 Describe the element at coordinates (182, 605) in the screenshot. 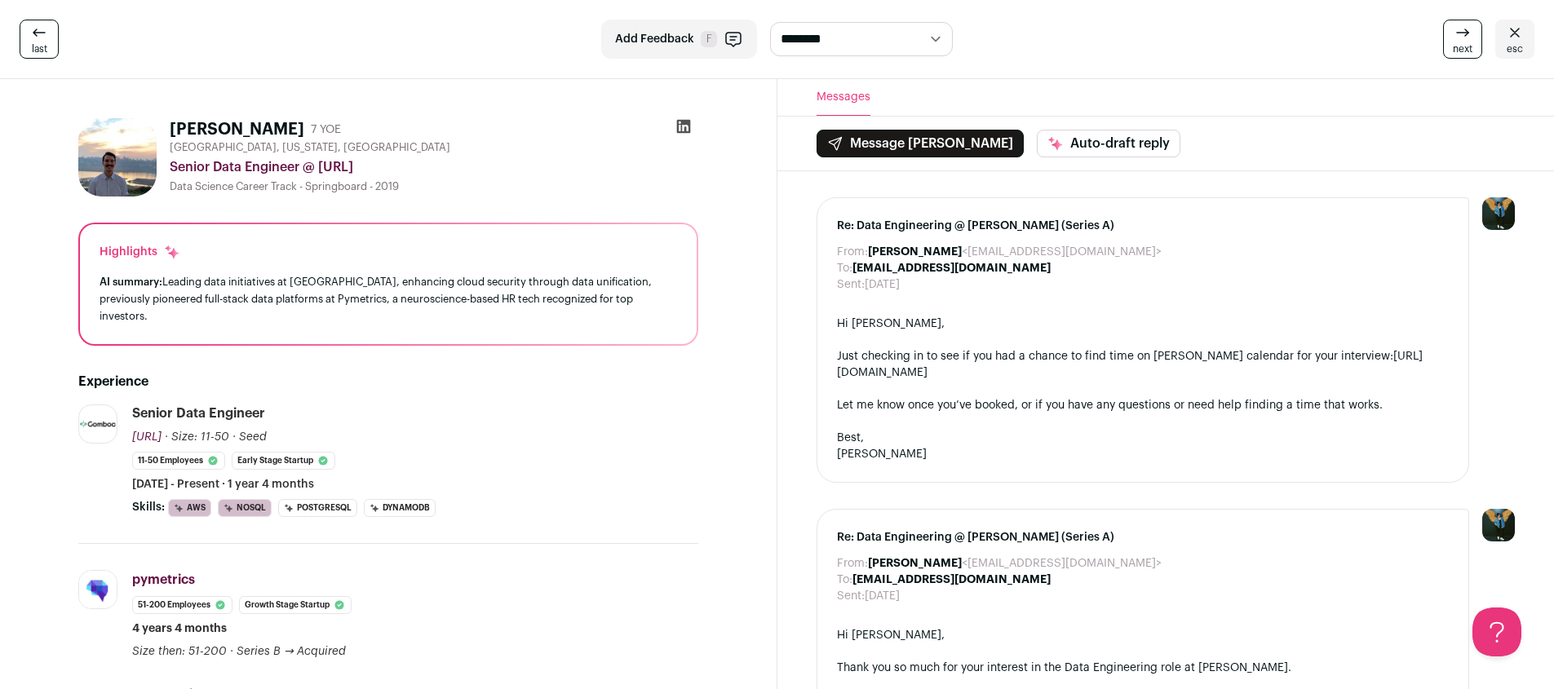

I see `li: 51-200 employees` at that location.